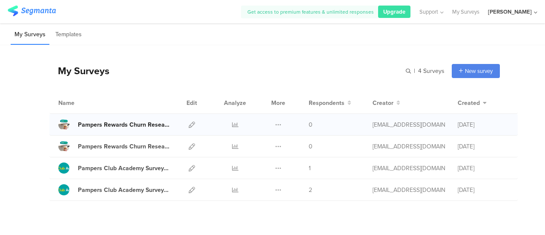 The image size is (545, 235). What do you see at coordinates (330, 103) in the screenshot?
I see `button: Respondents` at bounding box center [330, 103].